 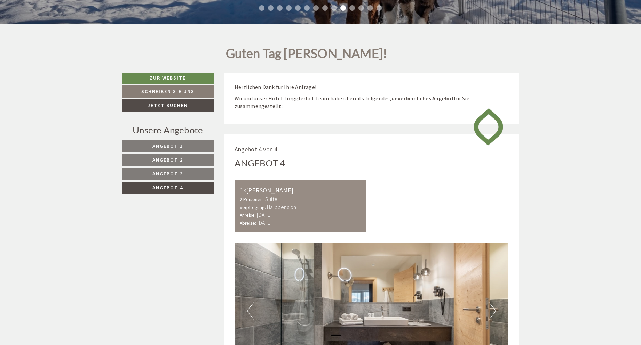 What do you see at coordinates (492, 311) in the screenshot?
I see `button: Next` at bounding box center [492, 311].